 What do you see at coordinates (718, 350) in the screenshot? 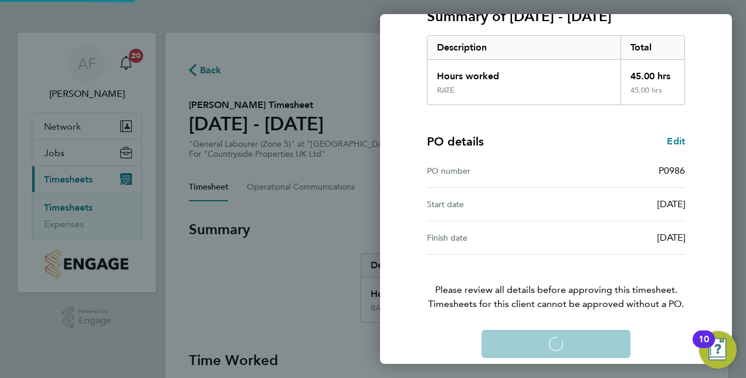
I see `button: Open Resource Center, 10 new notifications` at bounding box center [718, 350].